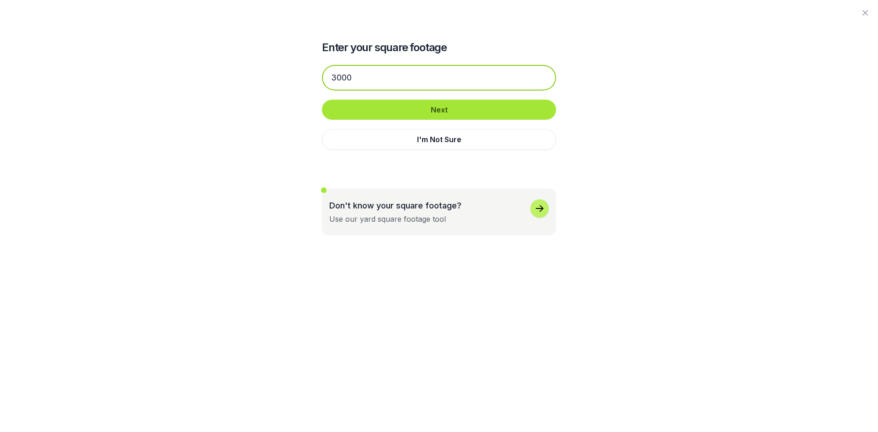  Describe the element at coordinates (439, 212) in the screenshot. I see `button: Don't know your square footage?Use our yard square footage tool` at that location.